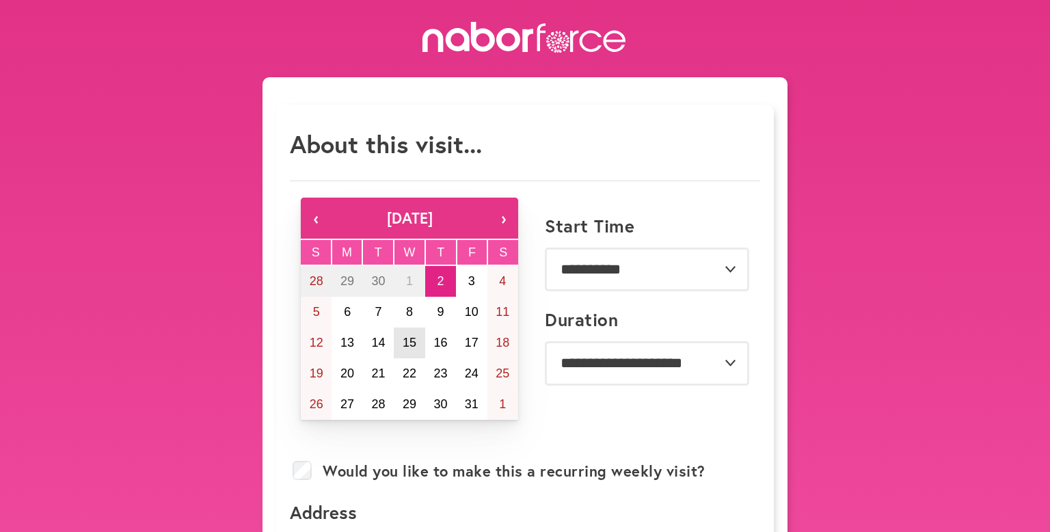 The width and height of the screenshot is (1050, 532). What do you see at coordinates (471, 281) in the screenshot?
I see `button: October 3, 2025` at bounding box center [471, 281].